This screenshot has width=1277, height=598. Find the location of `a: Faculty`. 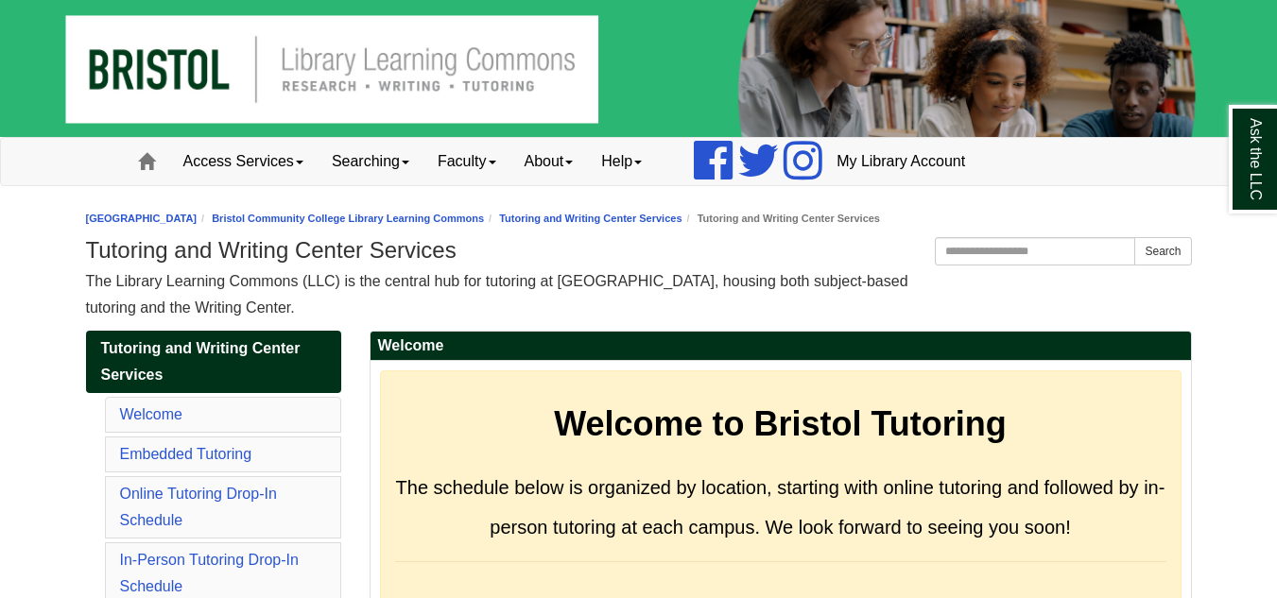

a: Faculty is located at coordinates (467, 162).